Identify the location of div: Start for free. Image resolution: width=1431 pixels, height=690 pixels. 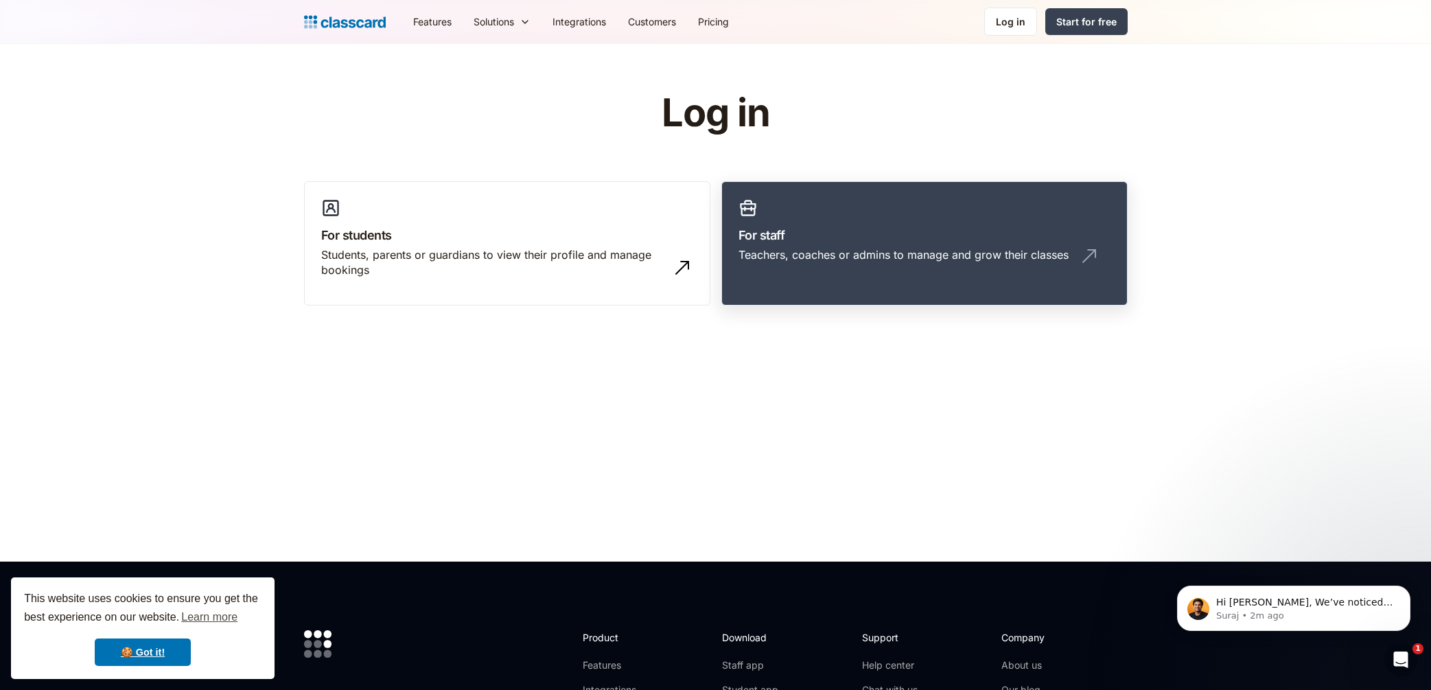
(1086, 21).